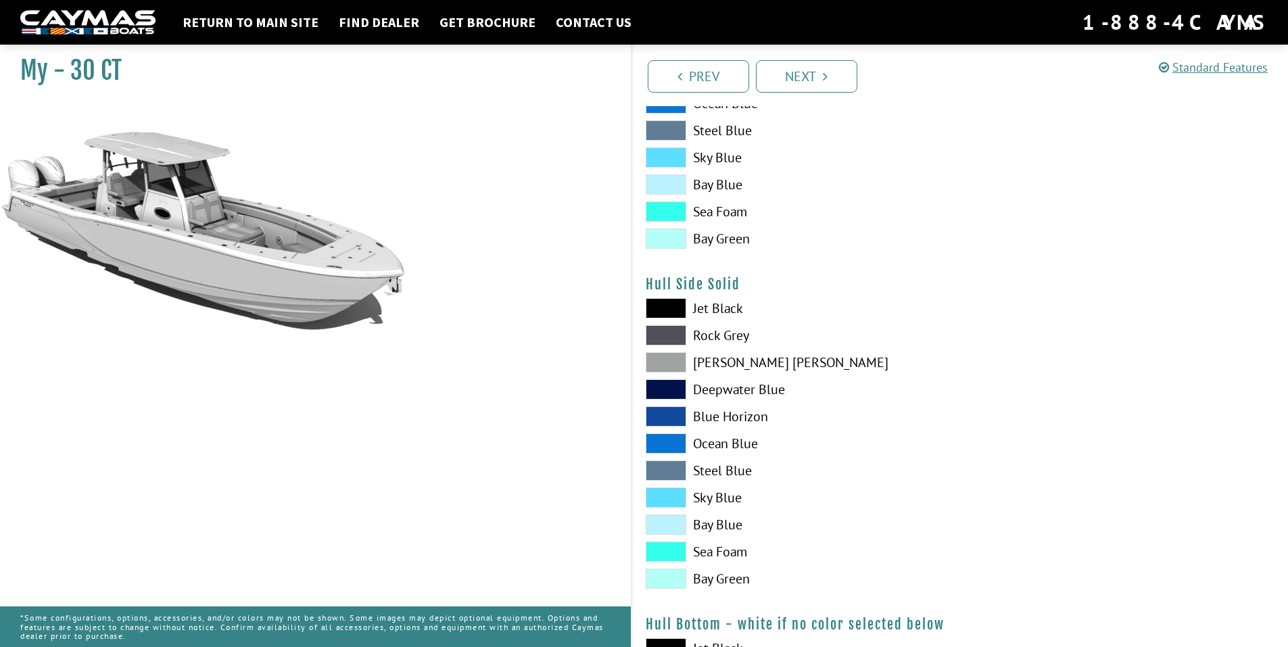 The width and height of the screenshot is (1288, 647). What do you see at coordinates (796, 389) in the screenshot?
I see `label: Deepwater Blue` at bounding box center [796, 389].